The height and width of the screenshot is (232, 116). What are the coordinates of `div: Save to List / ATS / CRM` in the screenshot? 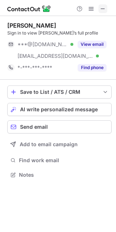 It's located at (59, 92).